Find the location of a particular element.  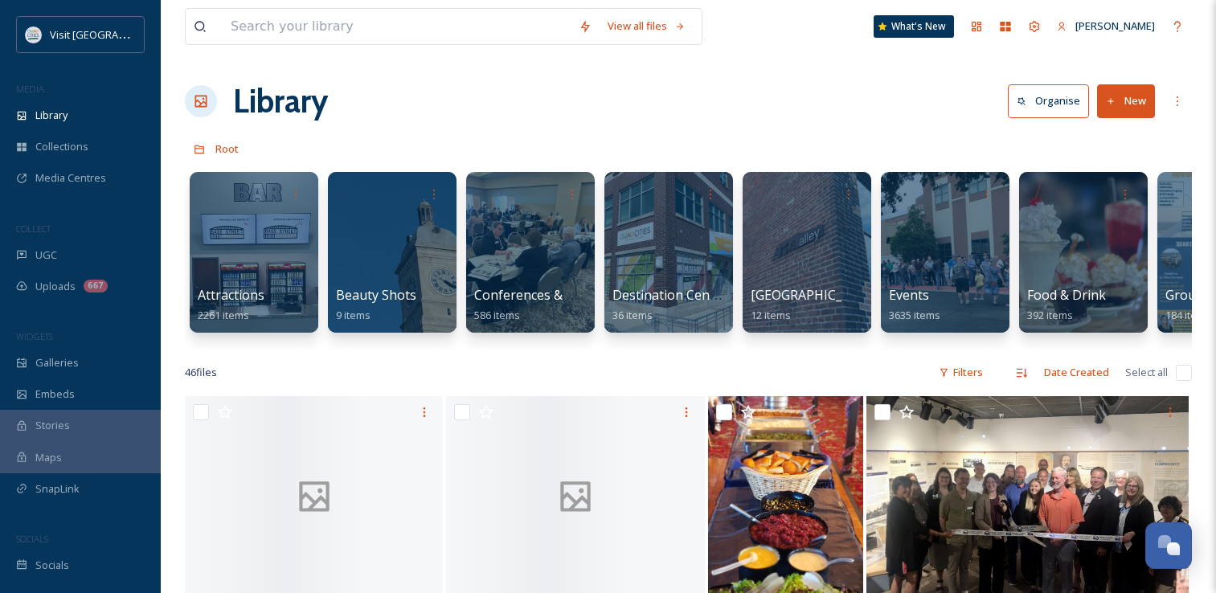

img: QCCVB_VISIT_vert_logo_4c_tagline_122019.svg is located at coordinates (34, 35).